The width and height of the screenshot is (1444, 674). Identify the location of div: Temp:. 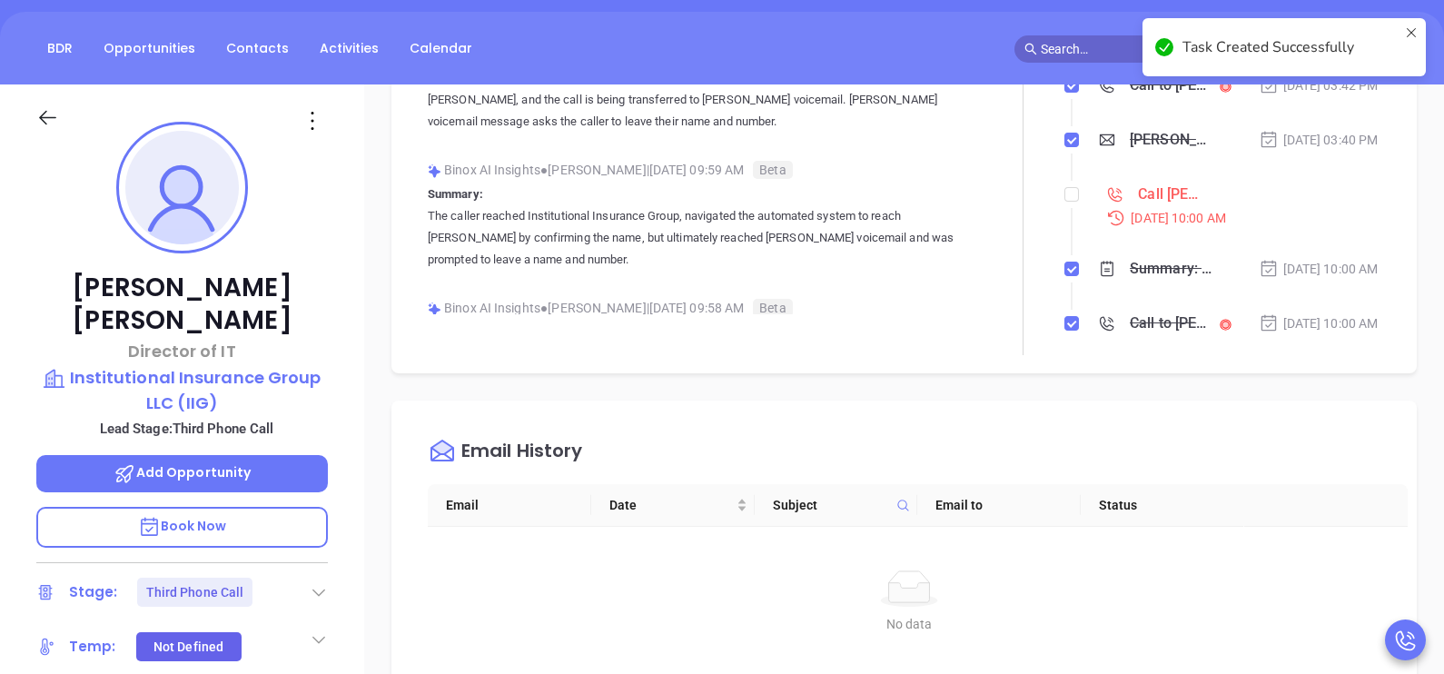
(93, 647).